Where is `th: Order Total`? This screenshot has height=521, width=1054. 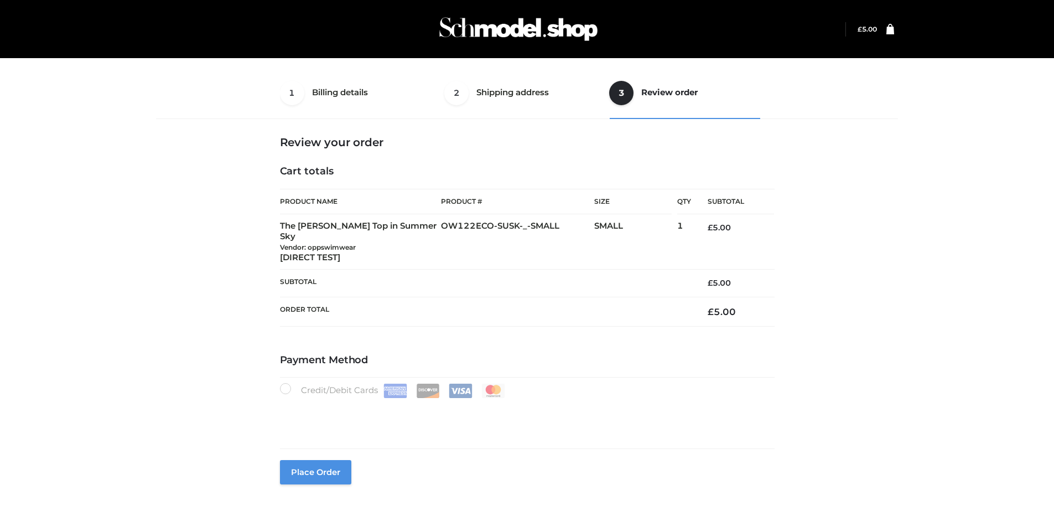 th: Order Total is located at coordinates (486, 311).